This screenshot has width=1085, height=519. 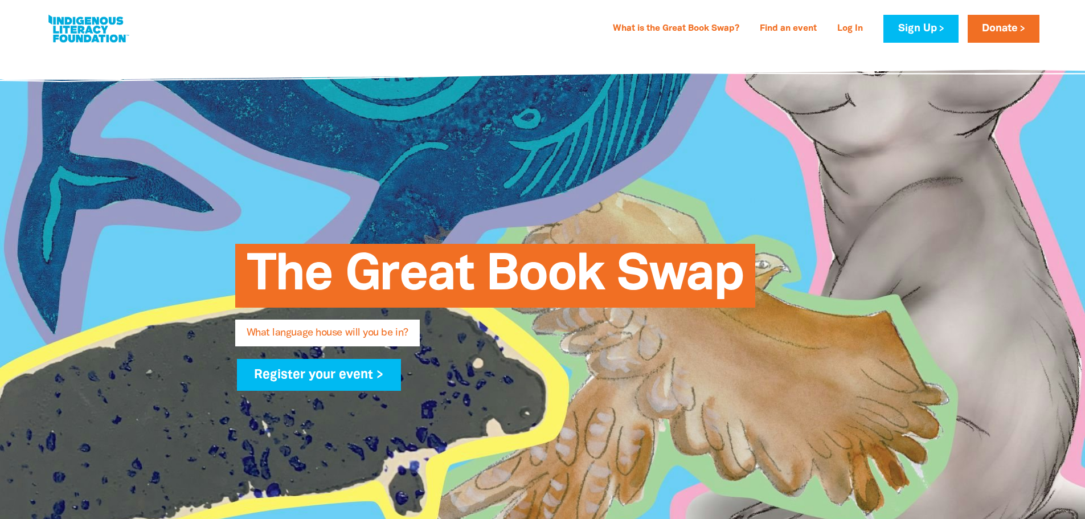 I want to click on a: Donate, so click(x=1003, y=28).